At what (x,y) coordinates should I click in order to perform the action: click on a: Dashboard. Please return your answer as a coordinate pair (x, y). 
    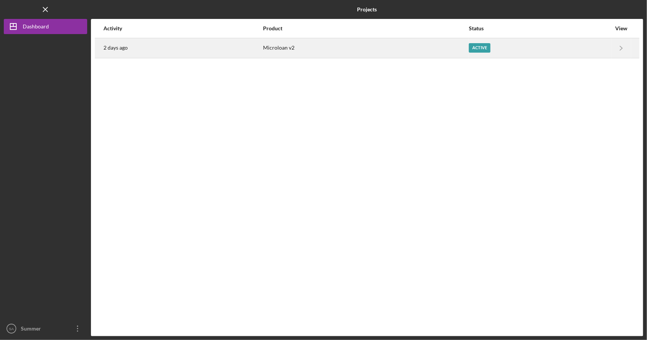
    Looking at the image, I should click on (45, 27).